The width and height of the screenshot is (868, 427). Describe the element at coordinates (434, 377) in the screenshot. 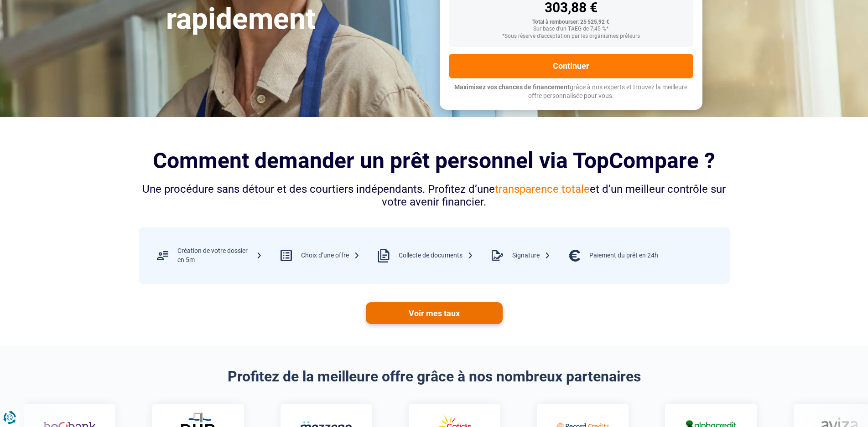

I see `h2: Profitez de la meilleure offre grâce à nos nombreux partenaires` at that location.